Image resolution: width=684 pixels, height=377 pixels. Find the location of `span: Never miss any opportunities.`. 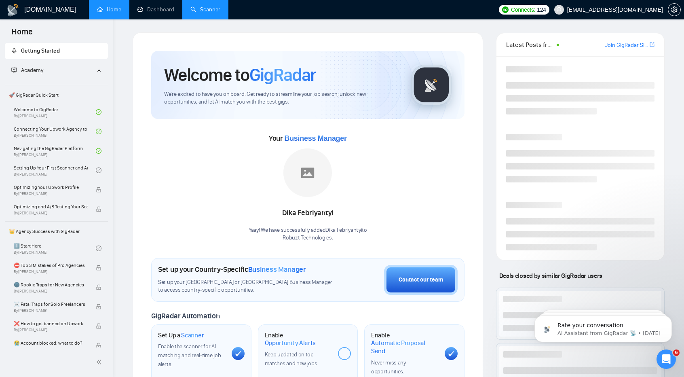

span: Never miss any opportunities. is located at coordinates (388, 367).